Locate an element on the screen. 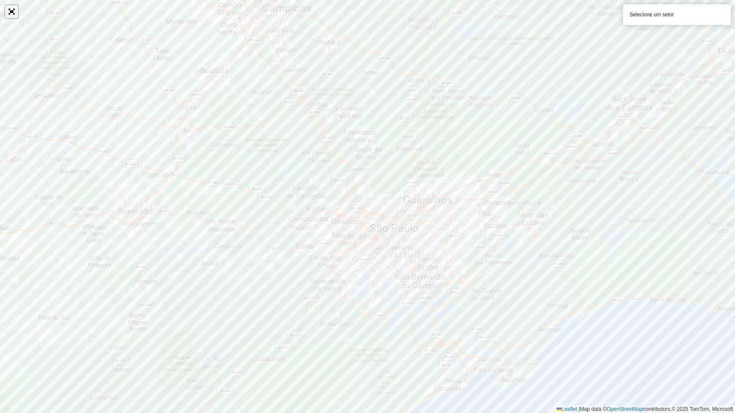  a: OpenStreetMap is located at coordinates (624, 409).